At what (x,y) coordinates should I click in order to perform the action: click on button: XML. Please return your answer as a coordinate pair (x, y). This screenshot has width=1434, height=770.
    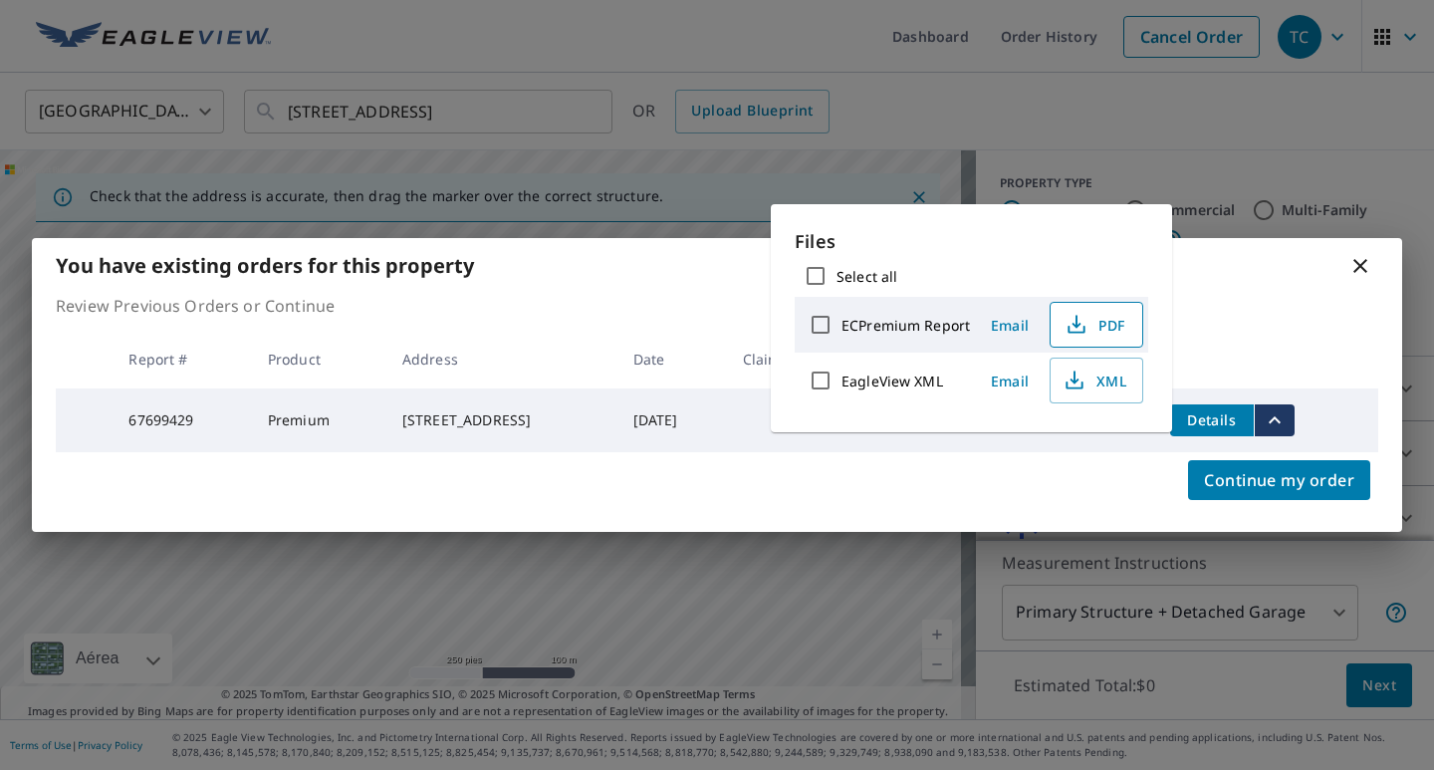
    Looking at the image, I should click on (1096, 380).